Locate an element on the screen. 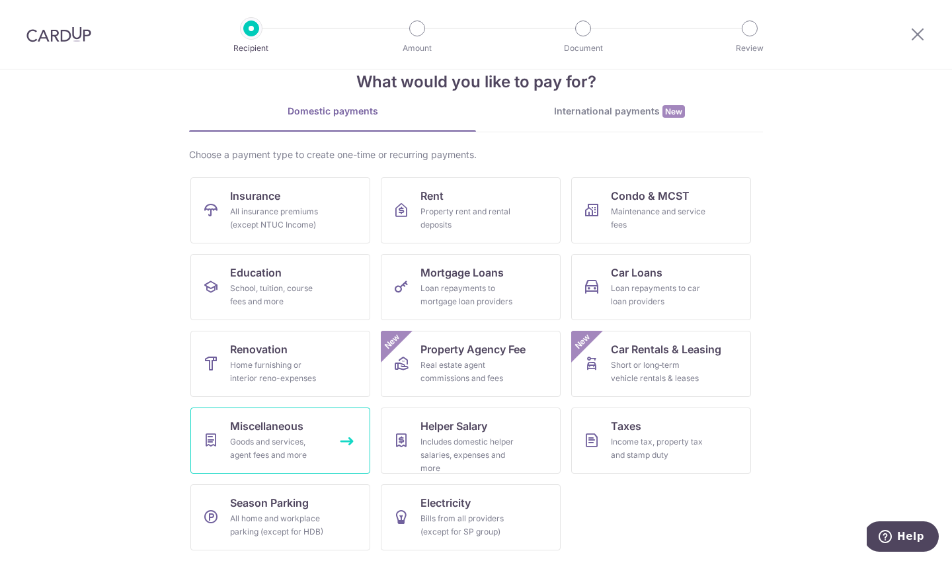 The height and width of the screenshot is (561, 952). div: Maintenance and service fees is located at coordinates (659, 218).